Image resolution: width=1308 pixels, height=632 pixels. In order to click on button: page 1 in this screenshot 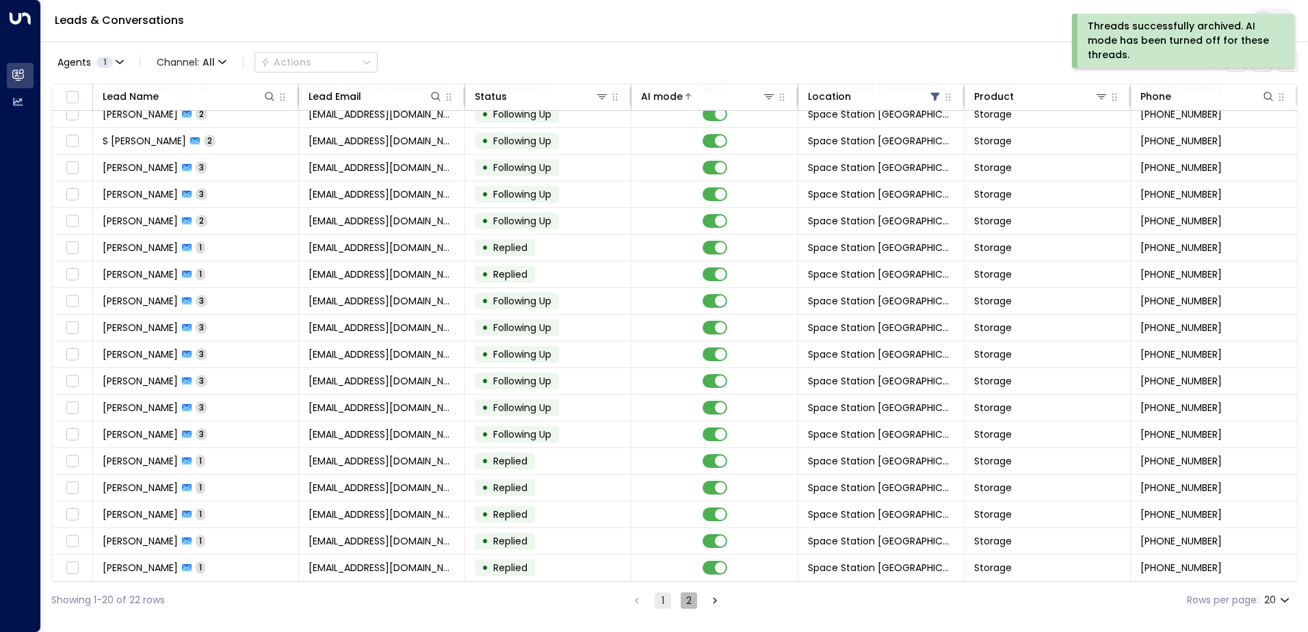, I will do `click(663, 600)`.